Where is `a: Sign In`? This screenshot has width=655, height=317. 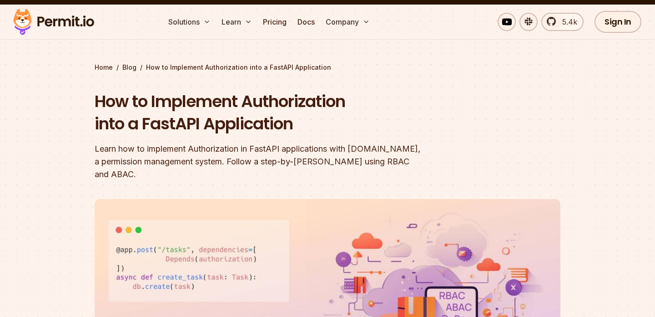 a: Sign In is located at coordinates (618, 22).